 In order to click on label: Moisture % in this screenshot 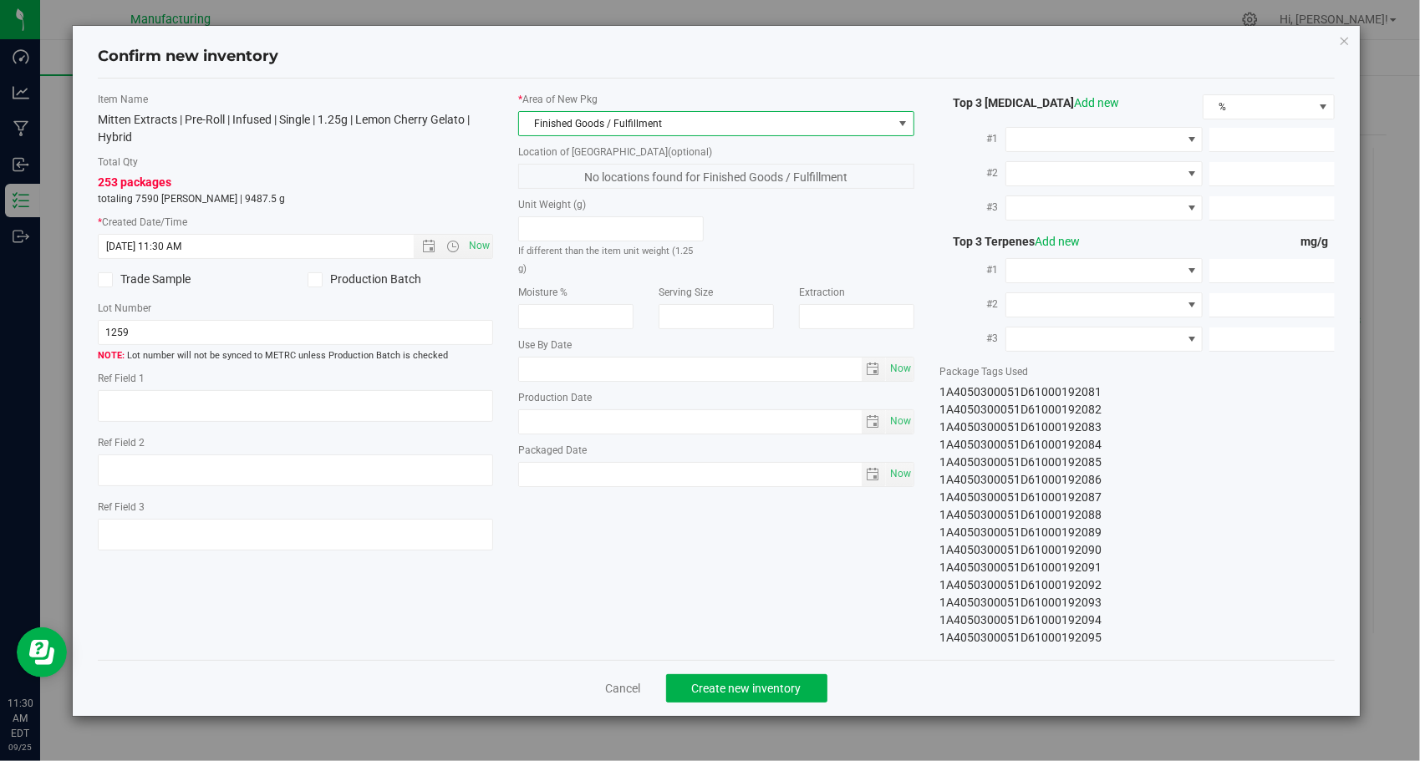, I will do `click(576, 292)`.